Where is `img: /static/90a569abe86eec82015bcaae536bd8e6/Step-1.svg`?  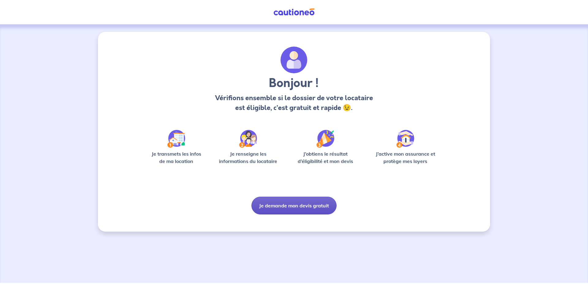 img: /static/90a569abe86eec82015bcaae536bd8e6/Step-1.svg is located at coordinates (176, 139).